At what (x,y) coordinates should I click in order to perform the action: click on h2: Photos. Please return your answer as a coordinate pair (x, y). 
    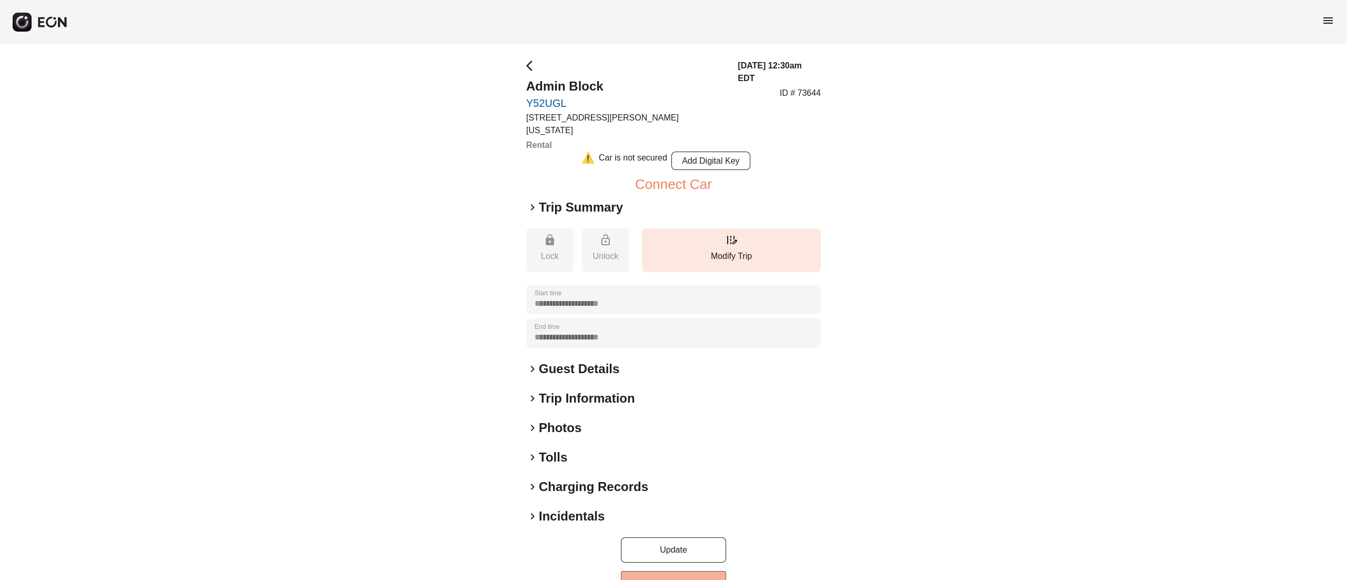
    Looking at the image, I should click on (560, 428).